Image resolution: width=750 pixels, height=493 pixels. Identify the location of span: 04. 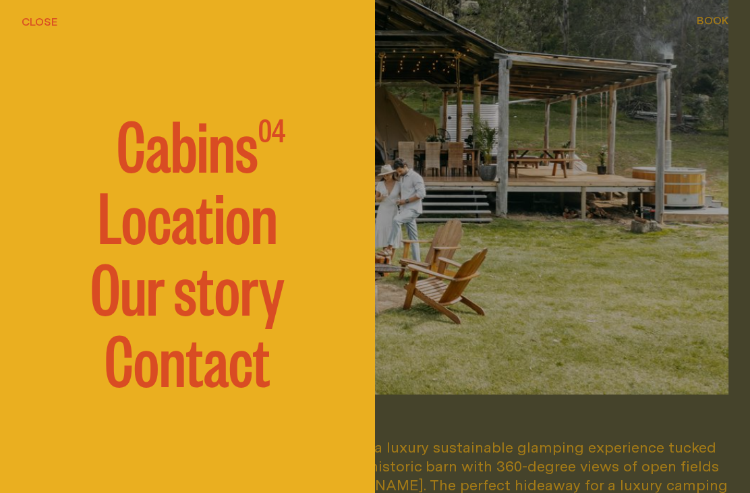
(272, 143).